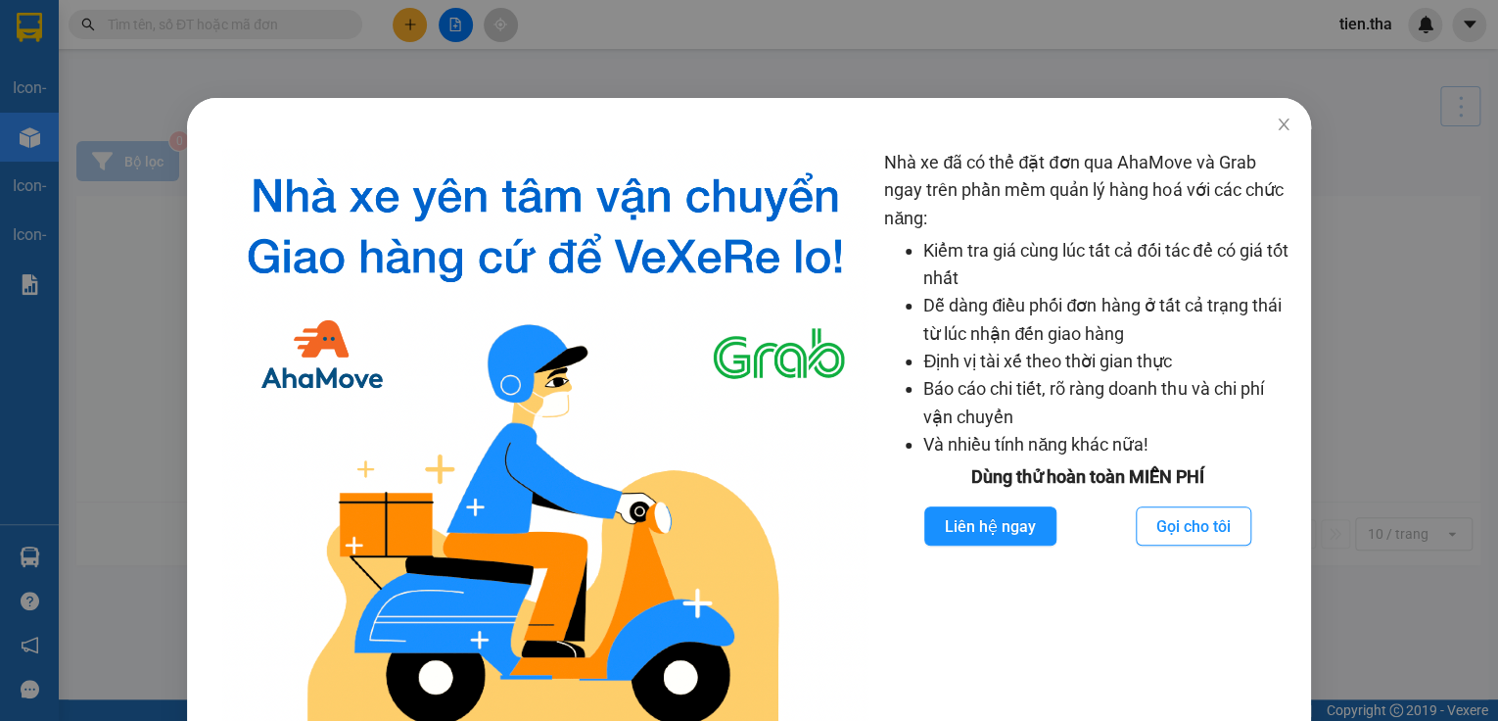 Image resolution: width=1498 pixels, height=721 pixels. I want to click on span: Liên hệ ngay, so click(990, 526).